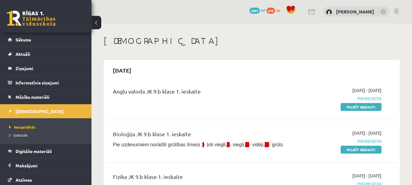 The height and width of the screenshot is (185, 412). I want to click on span: IV, so click(267, 145).